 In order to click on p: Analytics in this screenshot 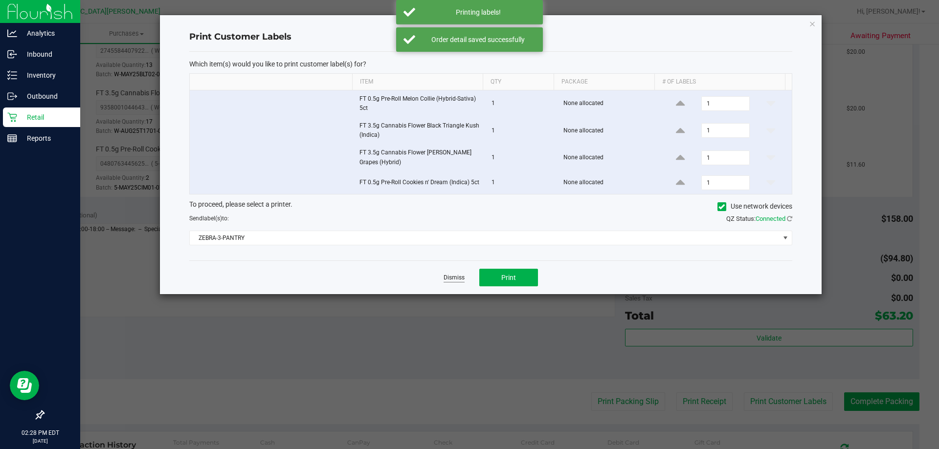, I will do `click(46, 33)`.